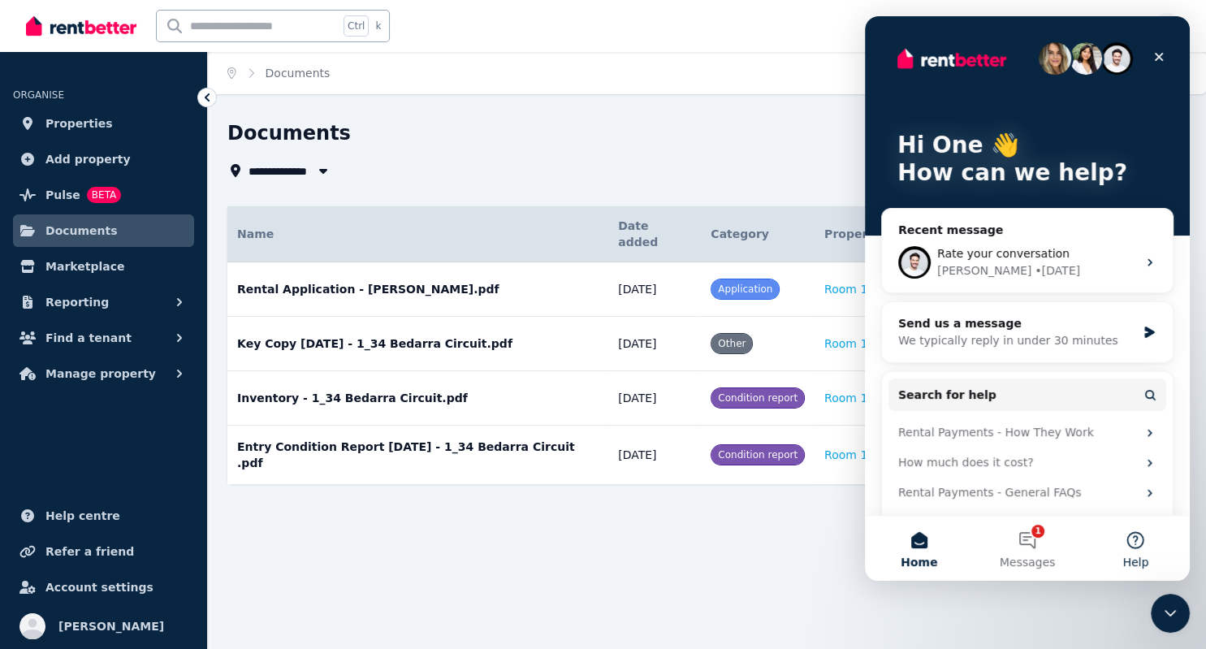  What do you see at coordinates (103, 551) in the screenshot?
I see `a: Refer a friend` at bounding box center [103, 551].